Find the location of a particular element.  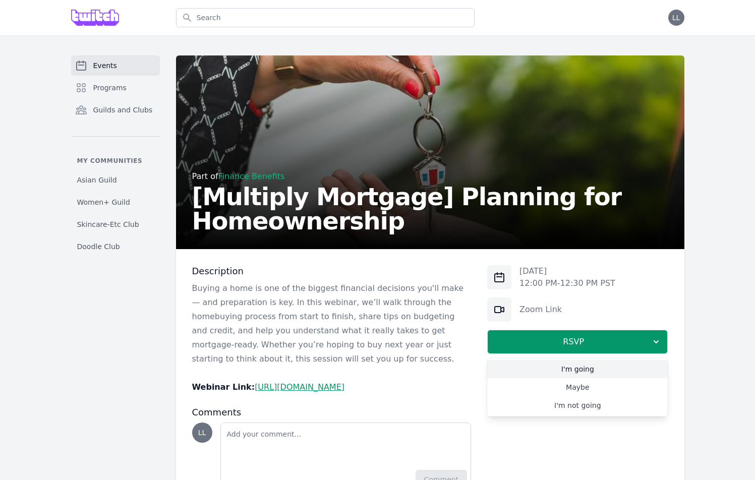

a: Women+ Guild is located at coordinates (115, 202).